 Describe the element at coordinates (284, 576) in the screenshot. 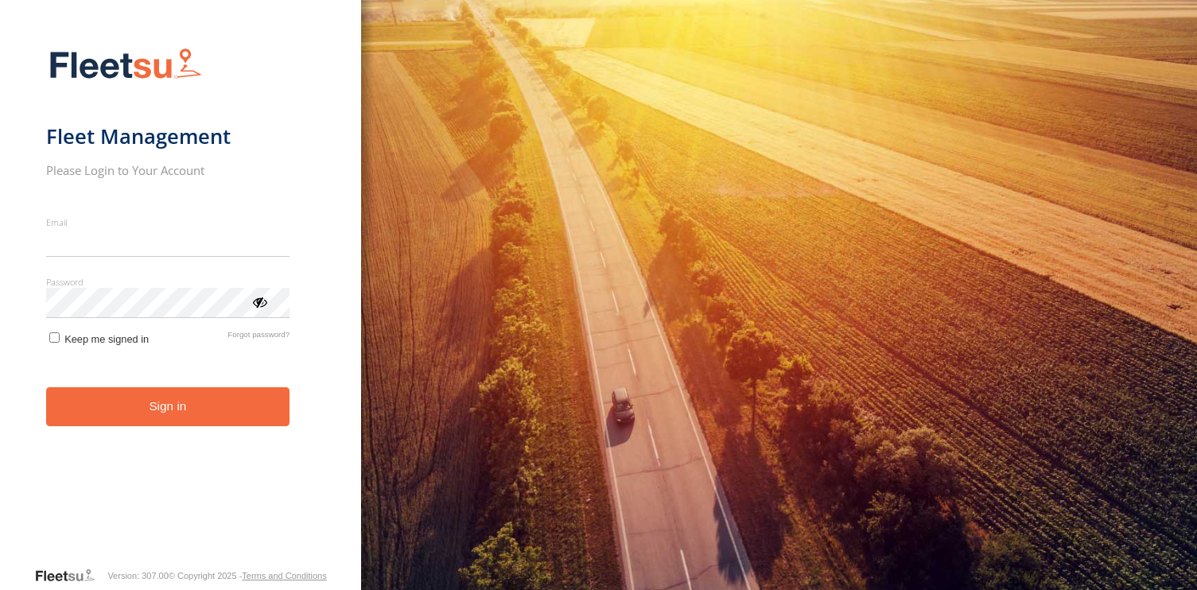

I see `a: Terms and Conditions` at that location.